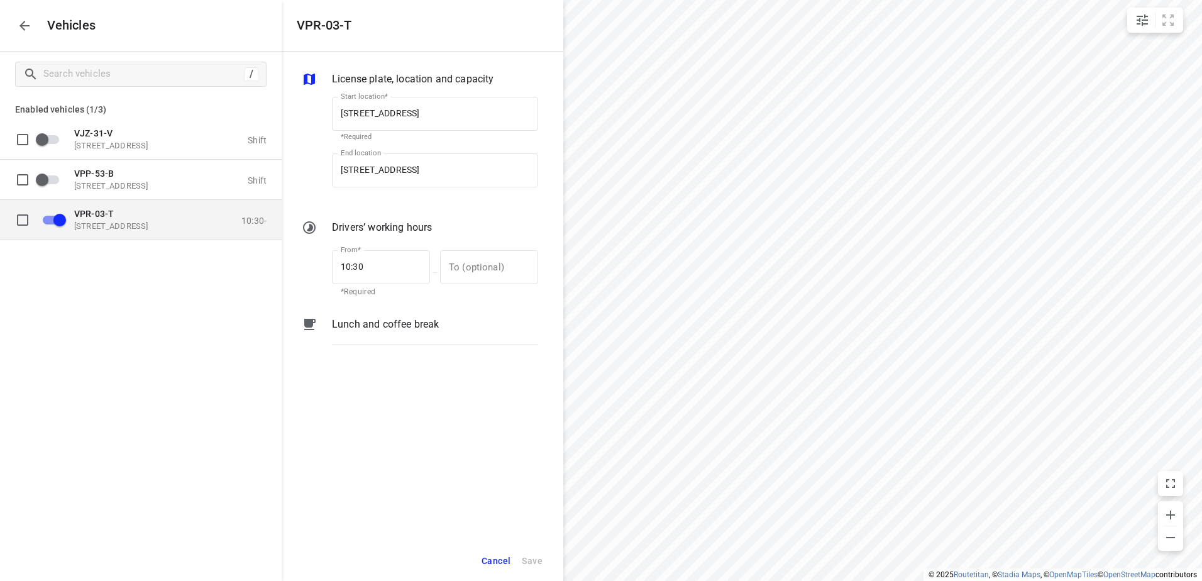 Image resolution: width=1202 pixels, height=581 pixels. I want to click on span: VPP-53-B, so click(94, 173).